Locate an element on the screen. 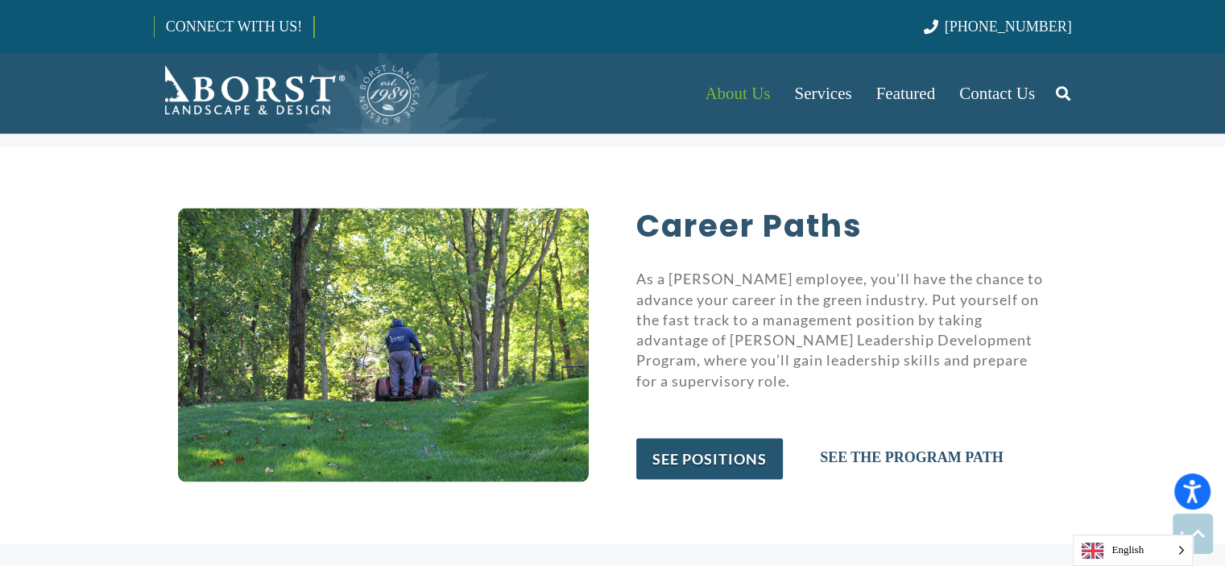 Image resolution: width=1225 pixels, height=566 pixels. span: Services is located at coordinates (822, 93).